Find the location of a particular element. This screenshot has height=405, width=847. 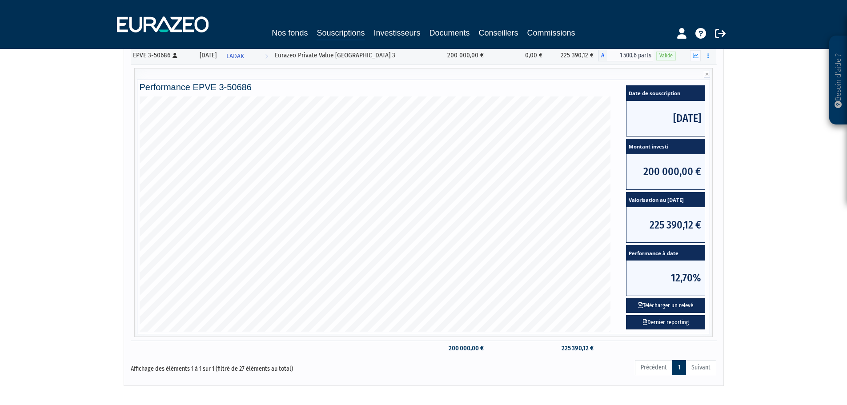

a: LADAK is located at coordinates (247, 56).